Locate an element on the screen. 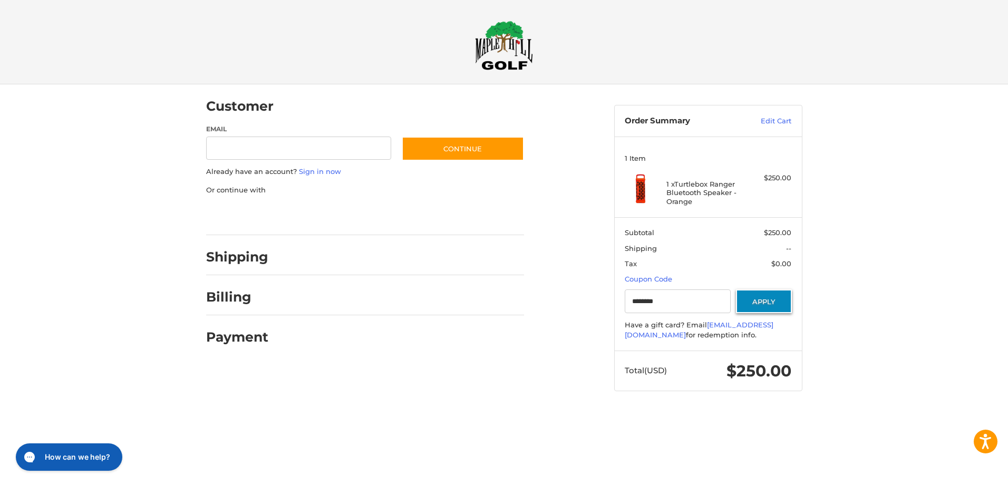 This screenshot has width=1008, height=485. button: Gorgias live chat is located at coordinates (59, 17).